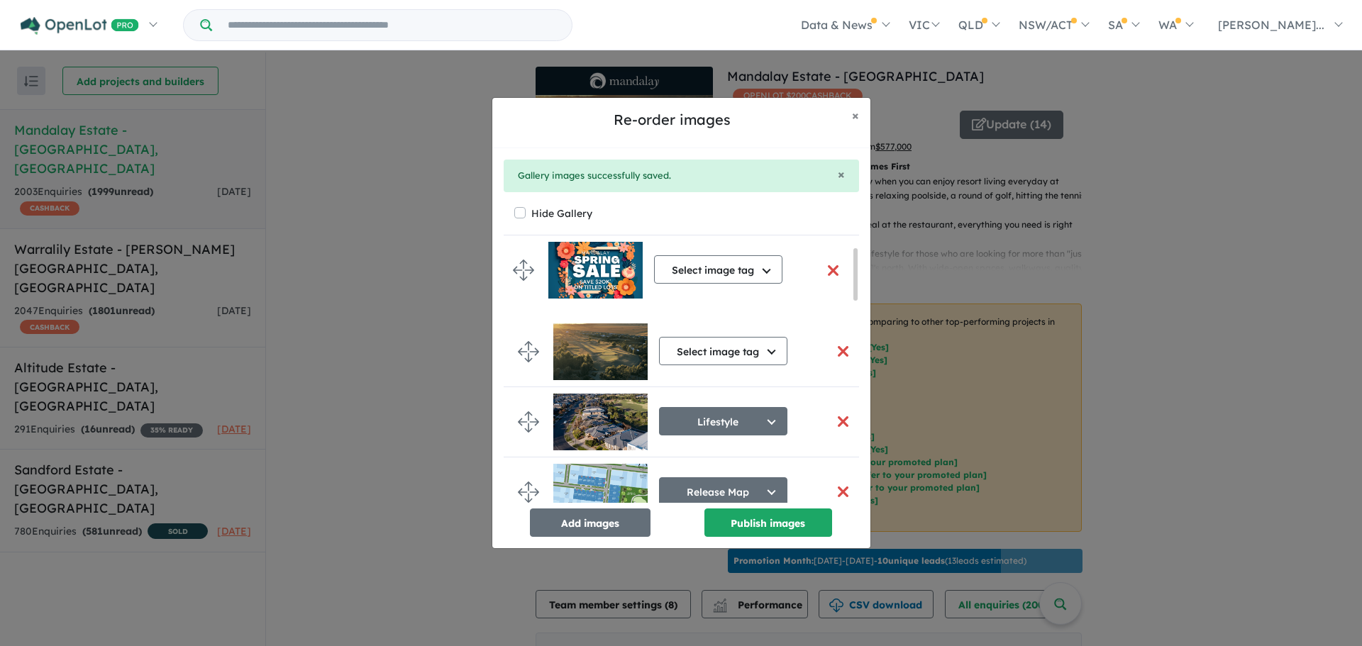  I want to click on button: Publish images, so click(768, 523).